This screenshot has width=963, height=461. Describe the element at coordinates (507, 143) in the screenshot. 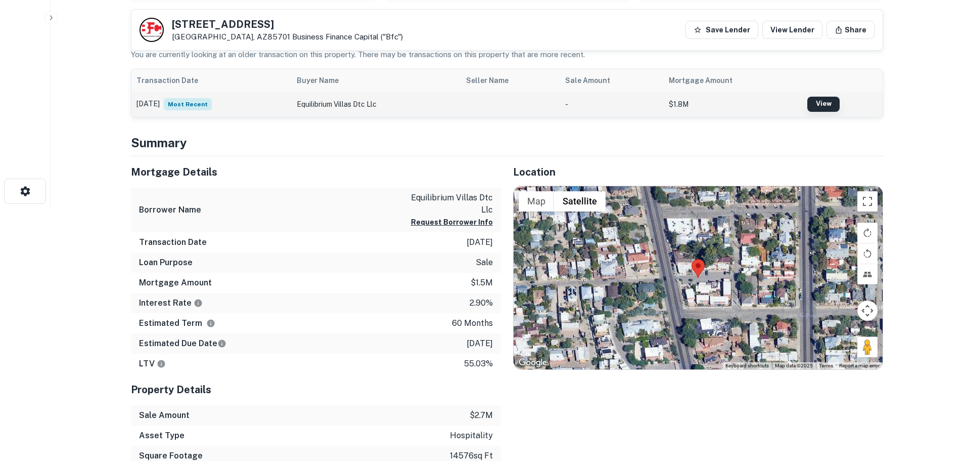

I see `h4: Summary` at that location.